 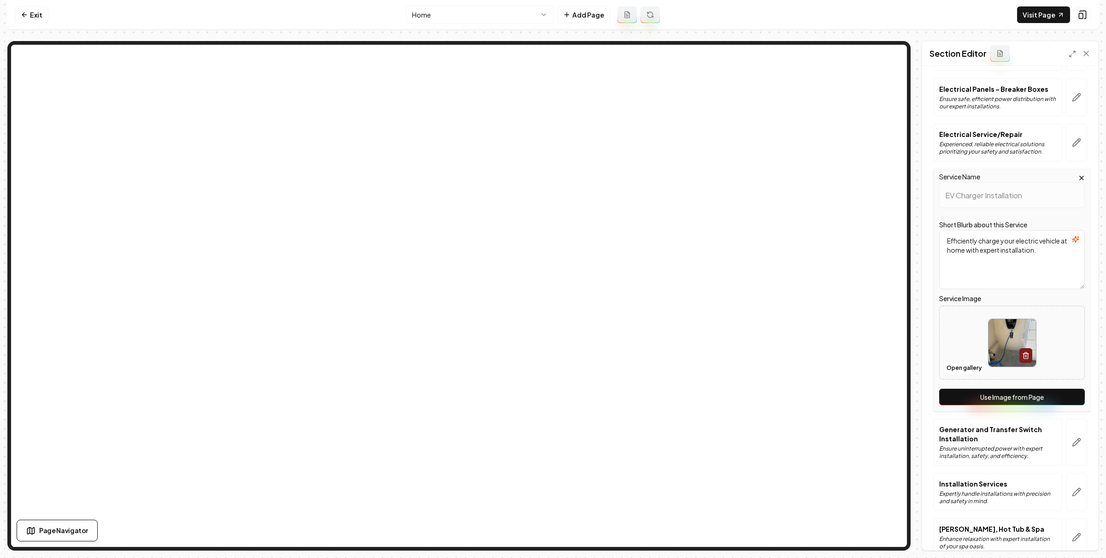 What do you see at coordinates (1012, 298) in the screenshot?
I see `label: Service Image` at bounding box center [1012, 298].